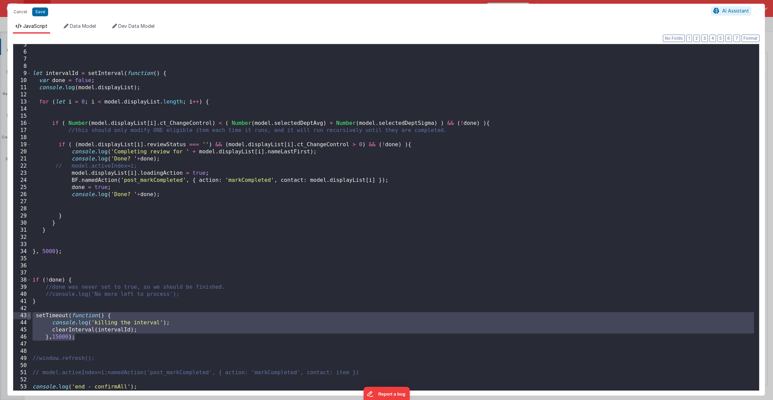  What do you see at coordinates (22, 130) in the screenshot?
I see `div: 17` at bounding box center [22, 130].